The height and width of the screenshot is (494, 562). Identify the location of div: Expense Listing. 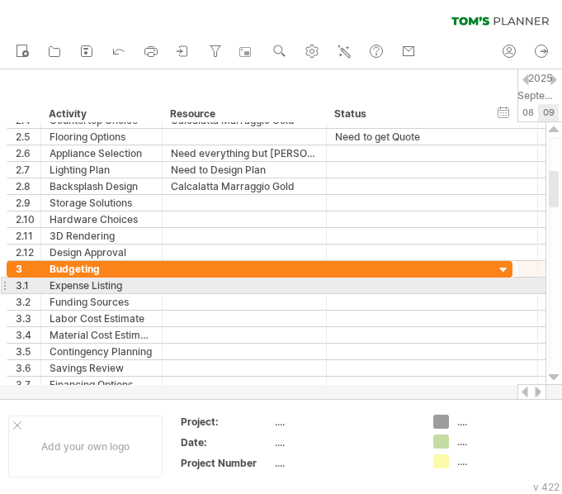
(102, 285).